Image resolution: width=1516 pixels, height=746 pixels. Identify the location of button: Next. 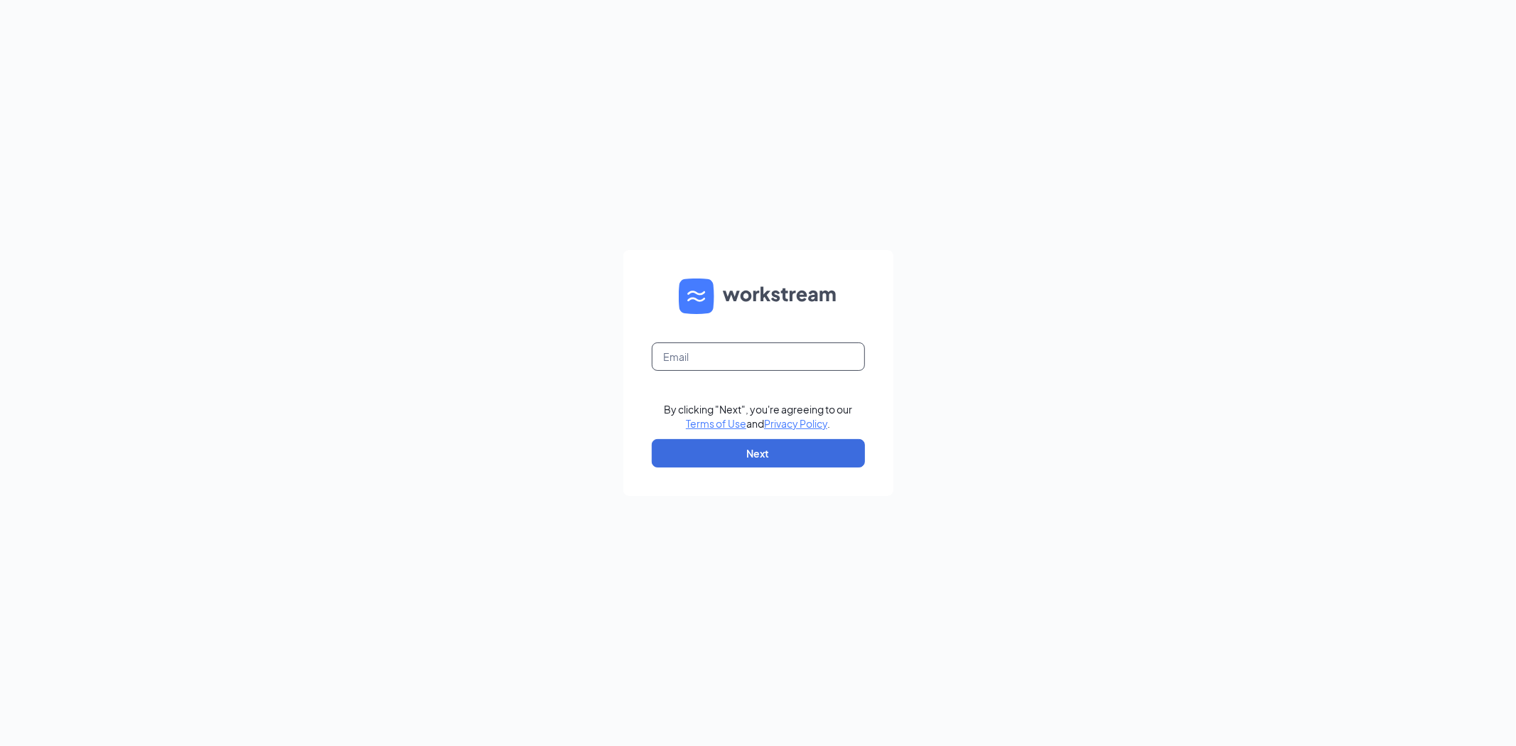
(758, 453).